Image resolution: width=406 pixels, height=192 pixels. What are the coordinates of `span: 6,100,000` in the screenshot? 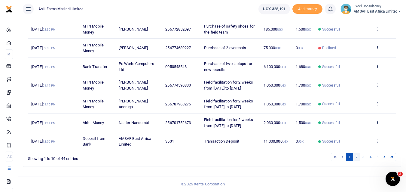 It's located at (274, 67).